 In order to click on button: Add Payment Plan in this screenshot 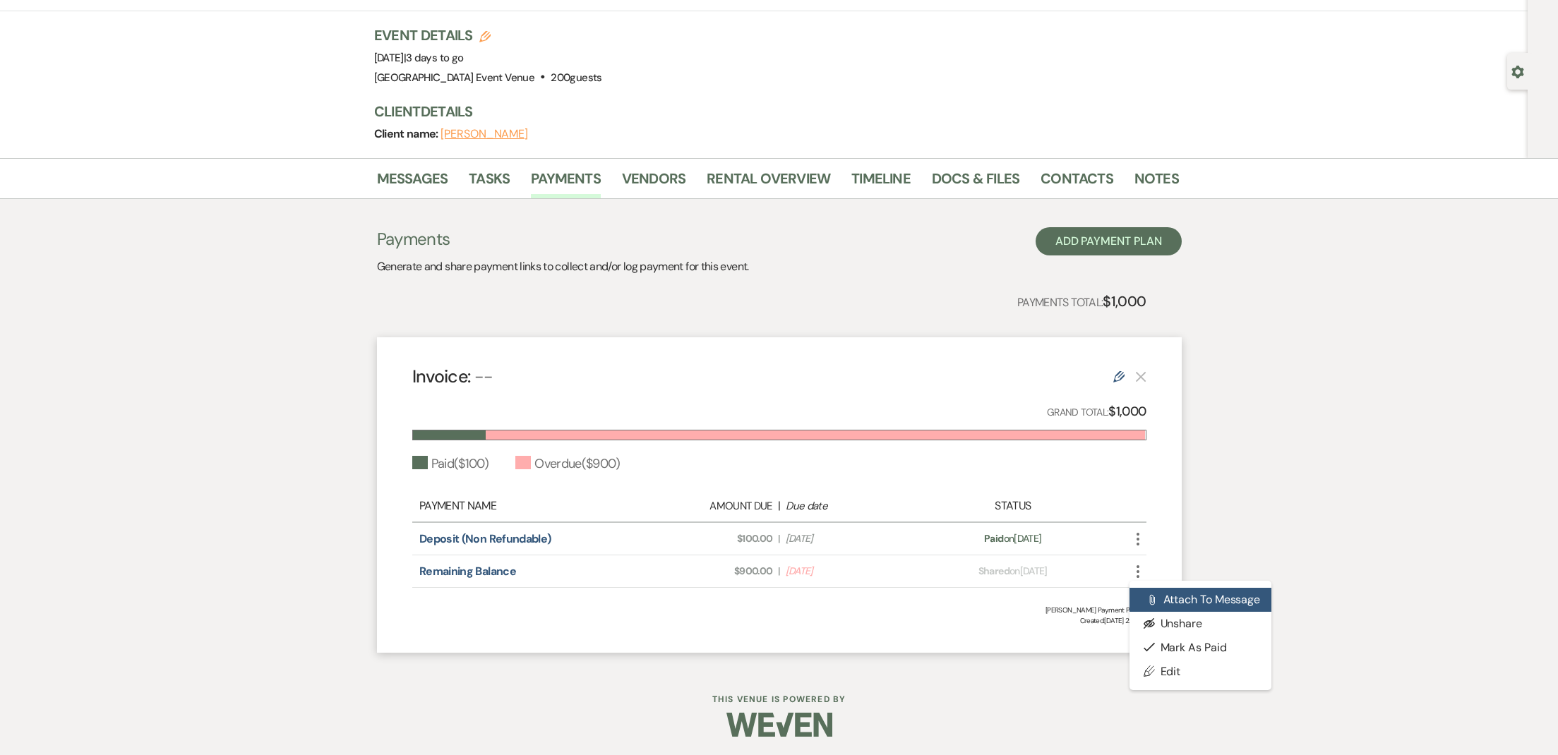, I will do `click(1108, 241)`.